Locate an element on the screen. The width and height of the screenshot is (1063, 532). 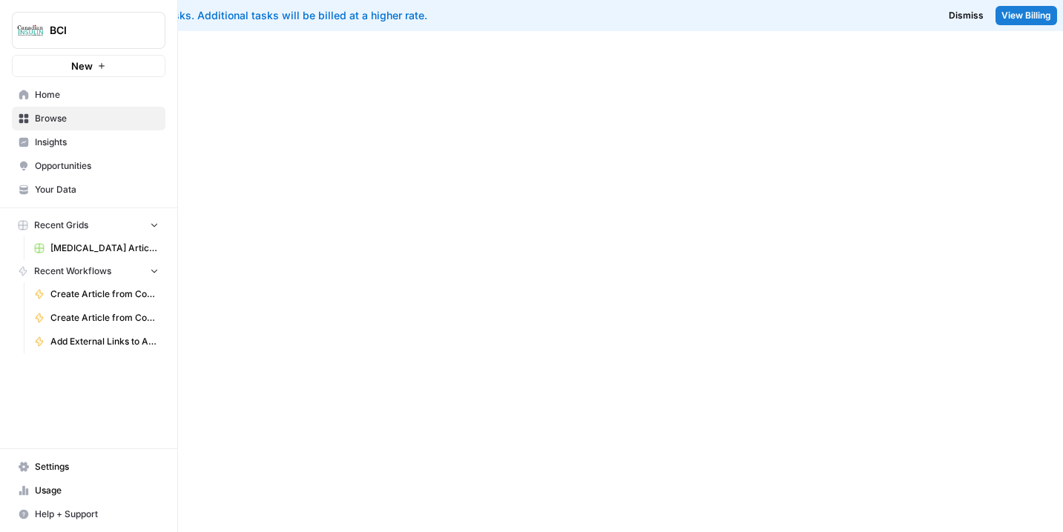
button: Dismiss is located at coordinates (965, 16).